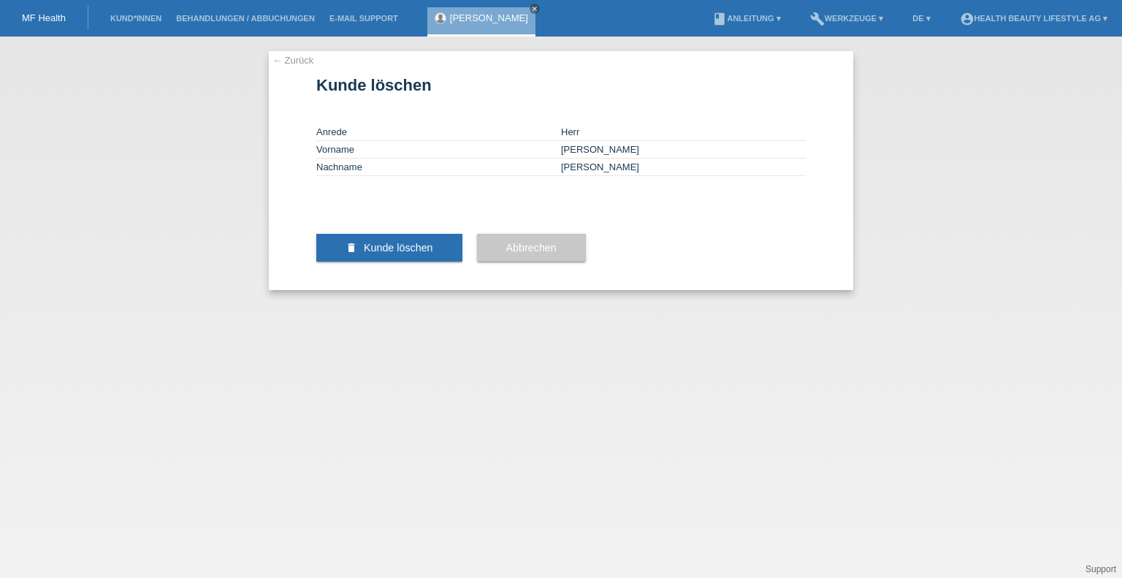  Describe the element at coordinates (293, 60) in the screenshot. I see `a: ← Zurück` at that location.